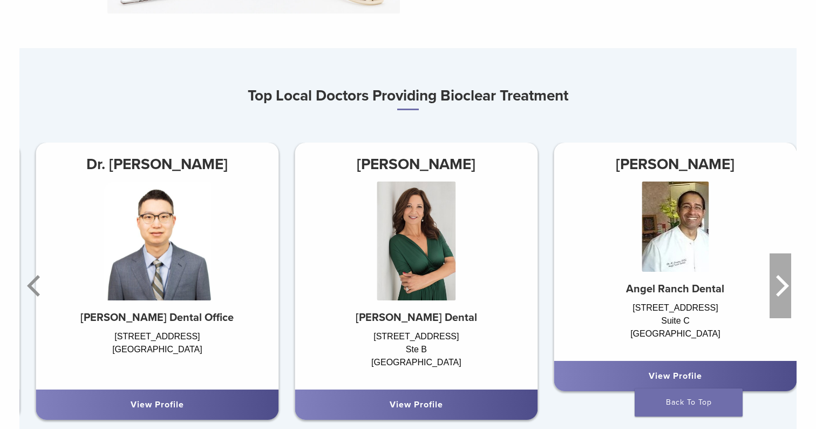  What do you see at coordinates (408, 96) in the screenshot?
I see `h3: Top Local Doctors Providing Bioclear Treatment` at bounding box center [408, 96].